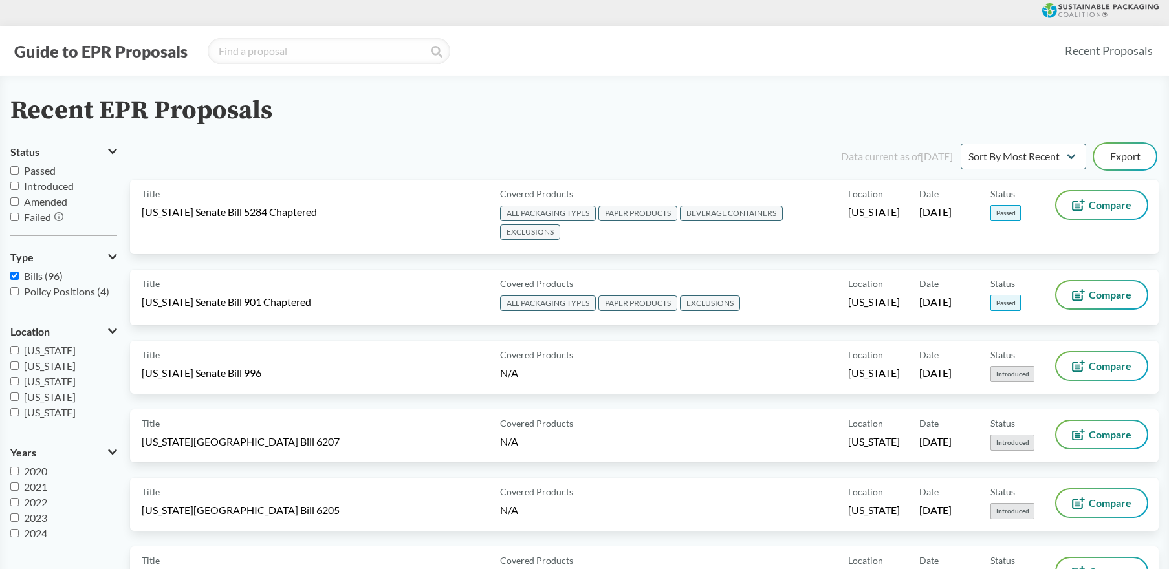 The image size is (1169, 569). Describe the element at coordinates (36, 533) in the screenshot. I see `span: 2024` at that location.